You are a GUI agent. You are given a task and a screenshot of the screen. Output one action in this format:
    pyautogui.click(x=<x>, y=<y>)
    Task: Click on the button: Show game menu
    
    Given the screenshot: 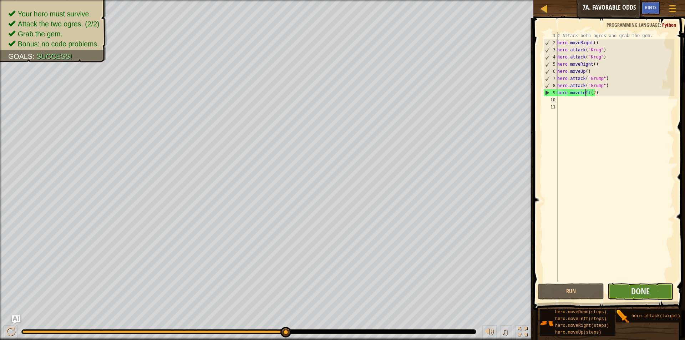 What is the action you would take?
    pyautogui.click(x=672, y=10)
    